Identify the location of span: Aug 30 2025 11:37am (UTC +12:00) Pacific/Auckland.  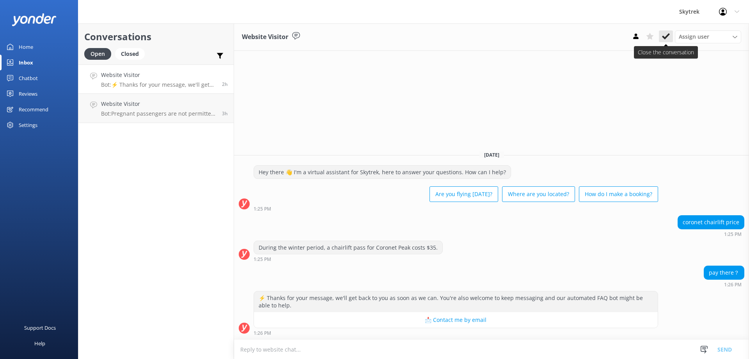
(225, 113).